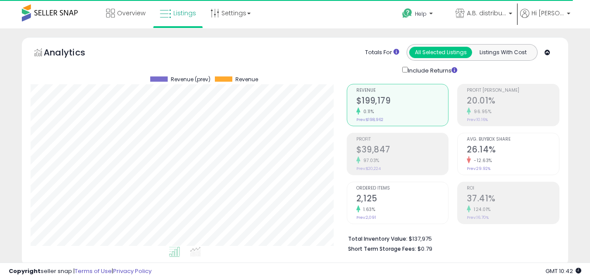 Image resolution: width=590 pixels, height=280 pixels. I want to click on span: ROI, so click(513, 188).